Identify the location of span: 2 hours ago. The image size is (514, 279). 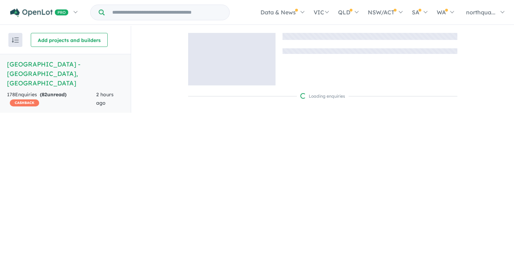
(105, 99).